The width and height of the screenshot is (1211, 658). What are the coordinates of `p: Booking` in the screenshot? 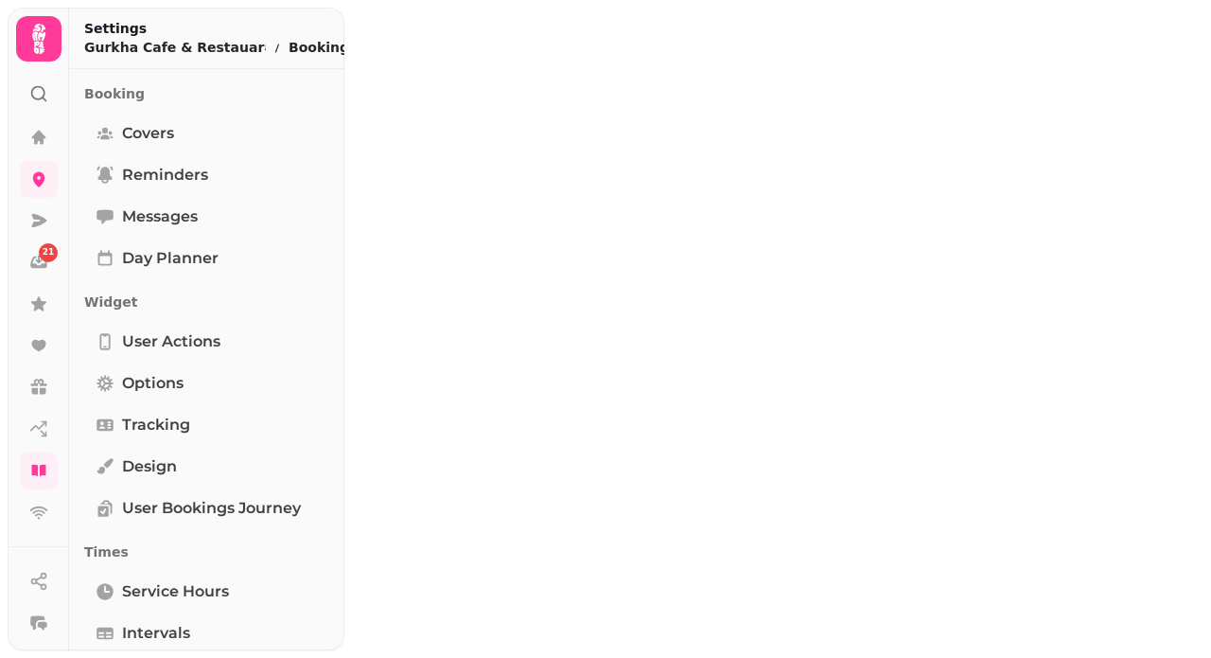 It's located at (206, 94).